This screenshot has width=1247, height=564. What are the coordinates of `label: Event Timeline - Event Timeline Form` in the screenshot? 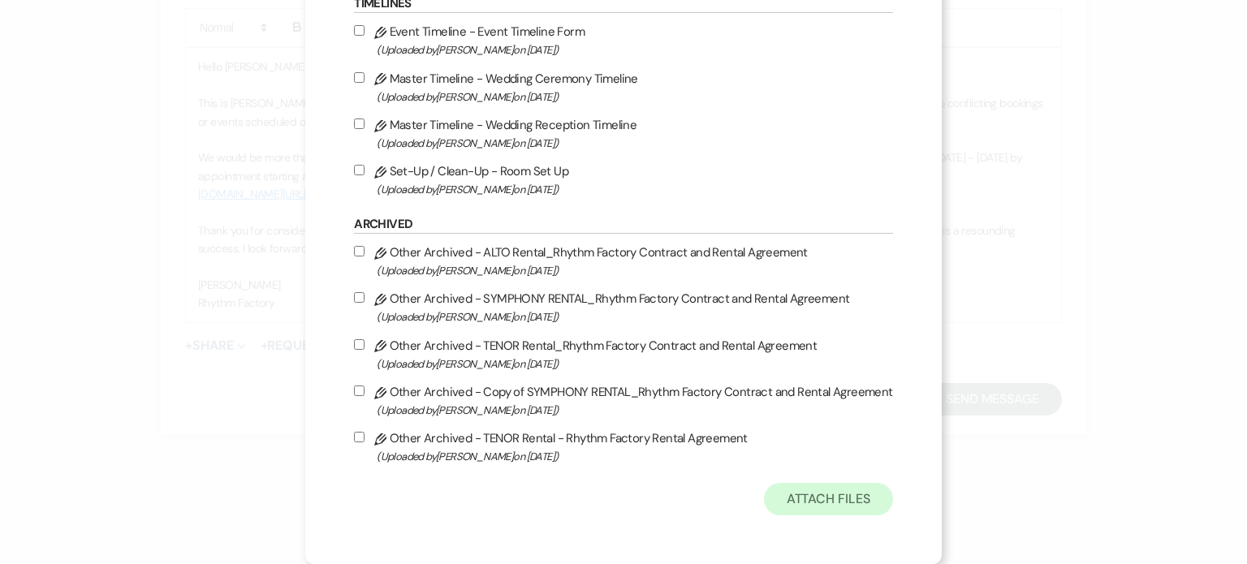 It's located at (623, 40).